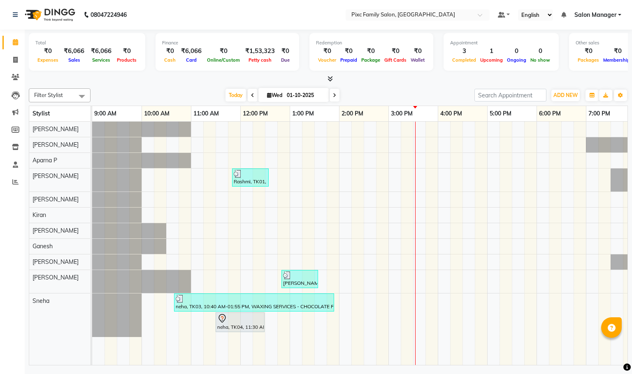 This screenshot has width=632, height=374. Describe the element at coordinates (500, 113) in the screenshot. I see `a: 5:00 PM` at that location.